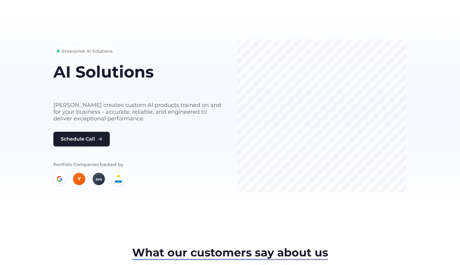 This screenshot has height=265, width=460. Describe the element at coordinates (87, 51) in the screenshot. I see `span: Enterprise AI Solutions` at that location.